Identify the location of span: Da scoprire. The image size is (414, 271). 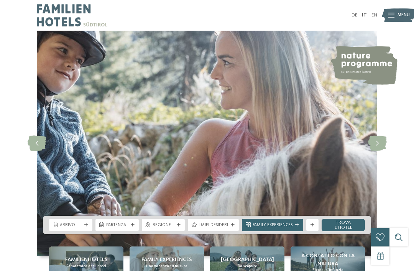
(247, 266).